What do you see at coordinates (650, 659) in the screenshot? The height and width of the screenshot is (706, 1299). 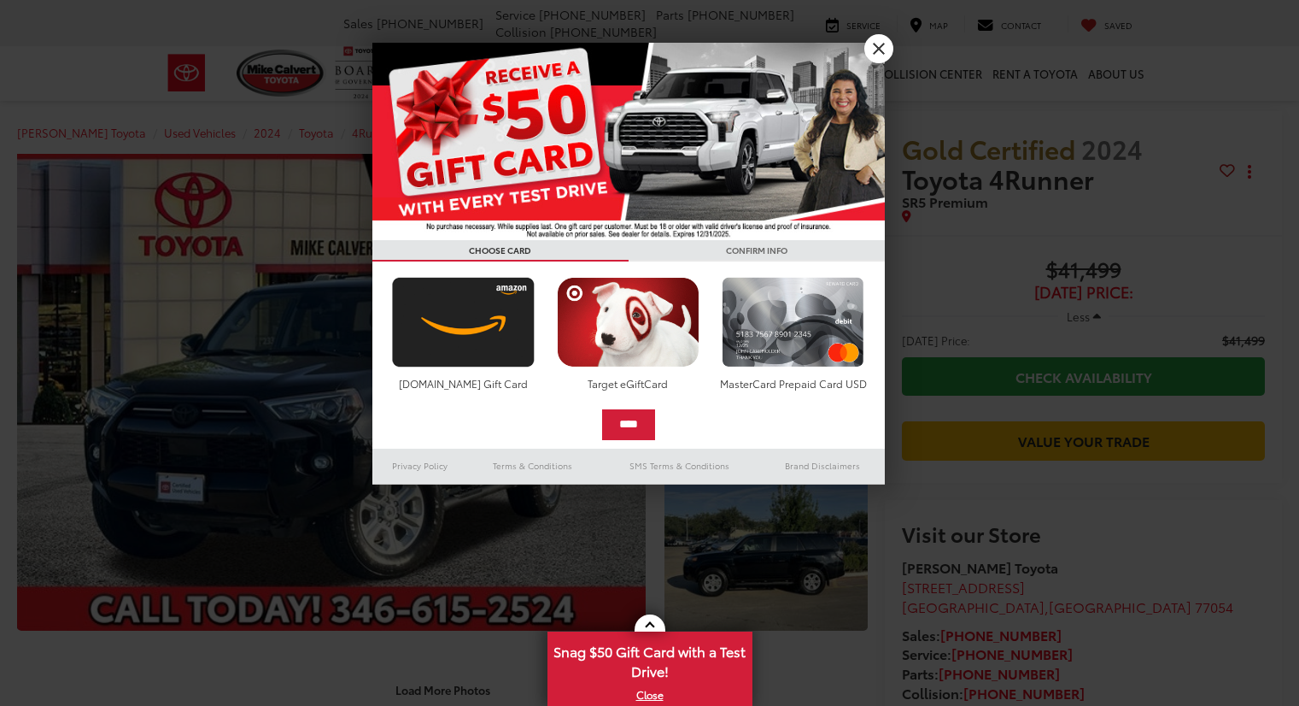 I see `span: Snag $50 Gift Card with a Test Drive!` at bounding box center [650, 659].